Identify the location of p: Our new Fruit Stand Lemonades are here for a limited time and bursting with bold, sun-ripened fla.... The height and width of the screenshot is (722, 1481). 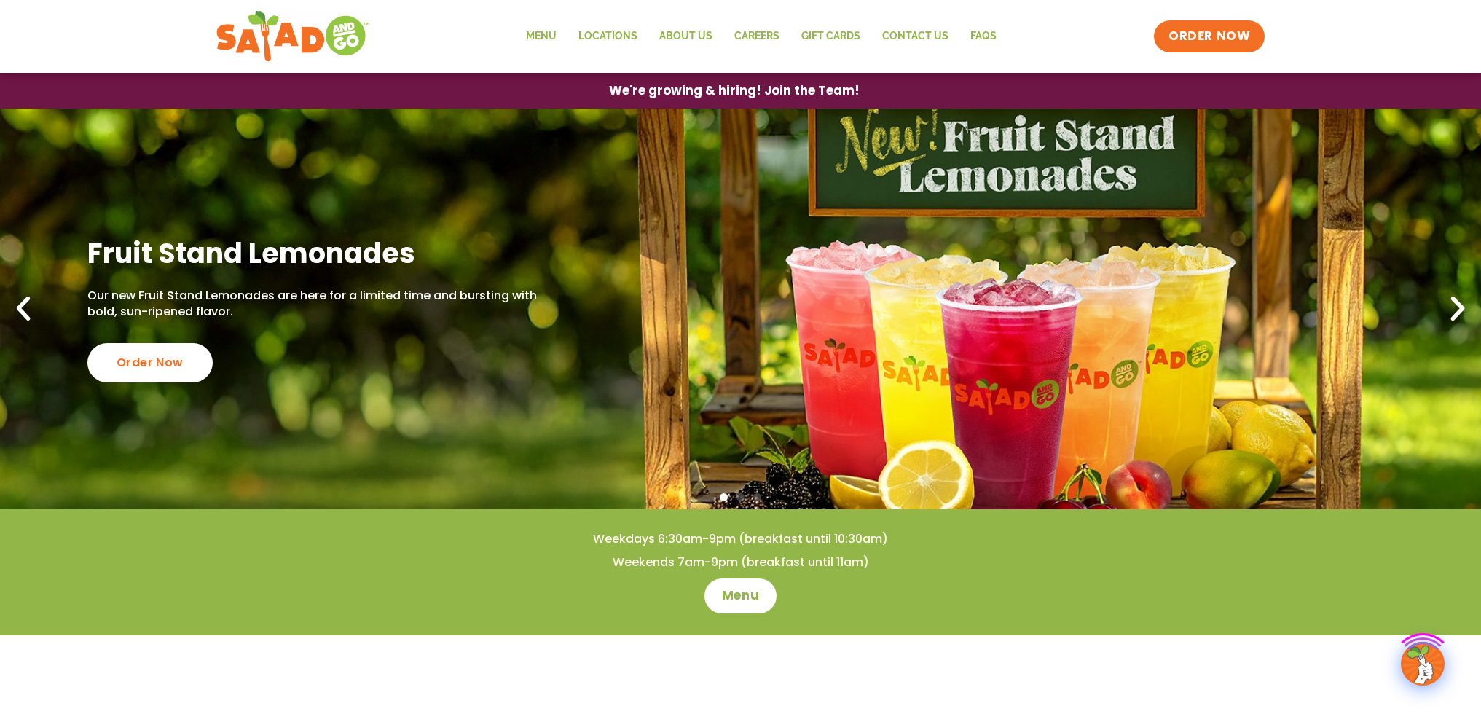
(317, 304).